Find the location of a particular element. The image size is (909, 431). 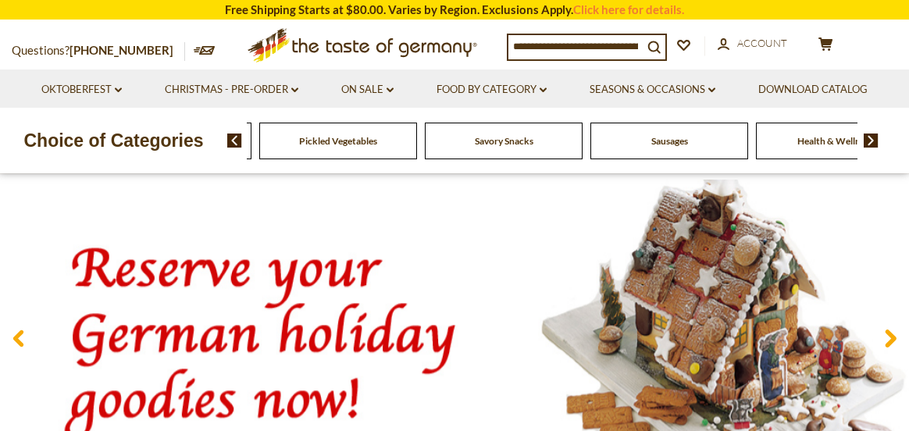

p: Questions? is located at coordinates (98, 51).